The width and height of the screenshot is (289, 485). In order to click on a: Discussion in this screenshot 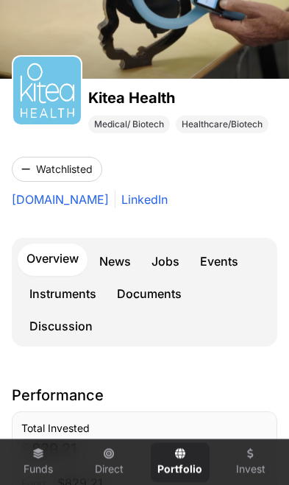, I will do `click(61, 326)`.